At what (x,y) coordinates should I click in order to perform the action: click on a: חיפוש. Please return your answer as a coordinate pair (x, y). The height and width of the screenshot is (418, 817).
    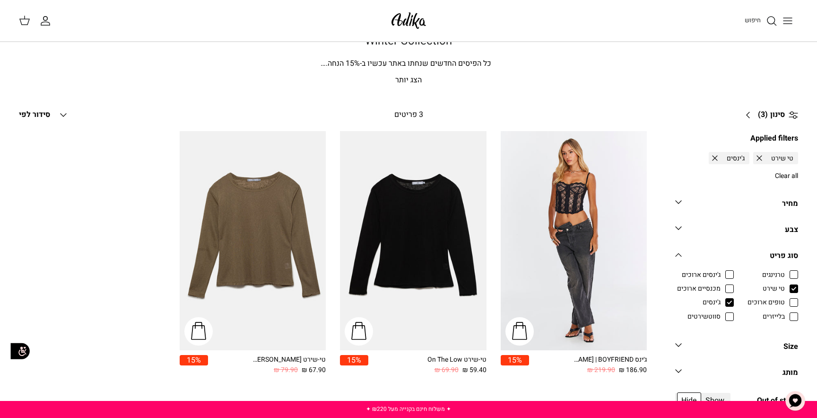
    Looking at the image, I should click on (761, 21).